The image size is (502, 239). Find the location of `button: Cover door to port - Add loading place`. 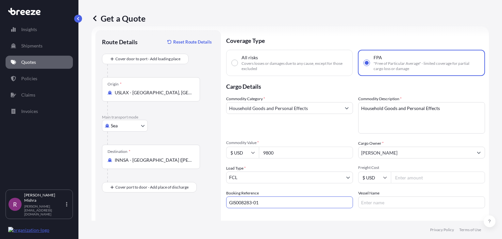

button: Cover door to port - Add loading place is located at coordinates (145, 59).